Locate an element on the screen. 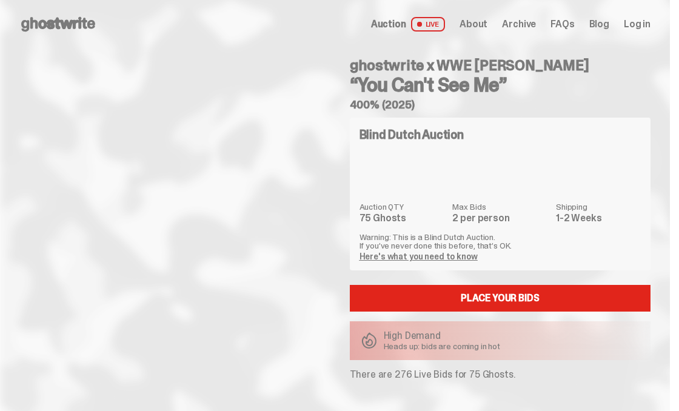 This screenshot has width=679, height=411. p: Warning: This is a Blind Dutch Auction. If you’ve never done this before, that’s OK. is located at coordinates (500, 241).